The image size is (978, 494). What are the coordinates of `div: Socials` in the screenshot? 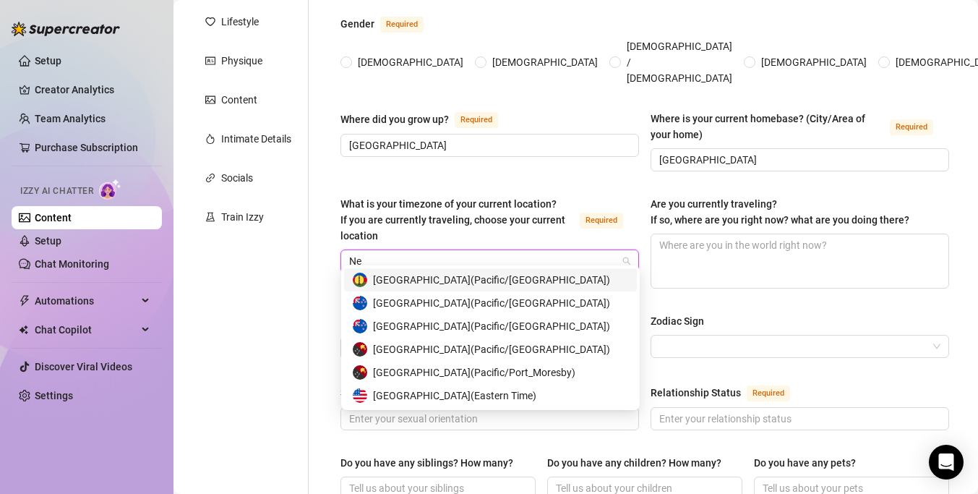 It's located at (237, 178).